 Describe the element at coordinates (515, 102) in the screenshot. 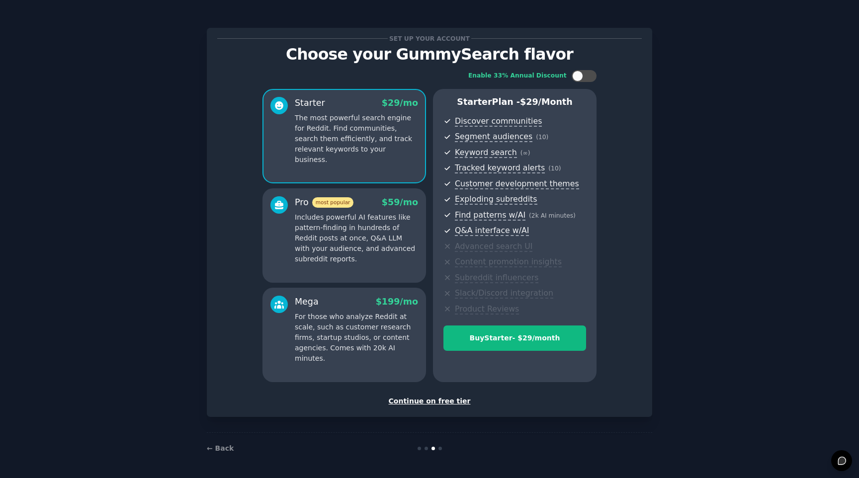

I see `p: Starter Plan -` at that location.